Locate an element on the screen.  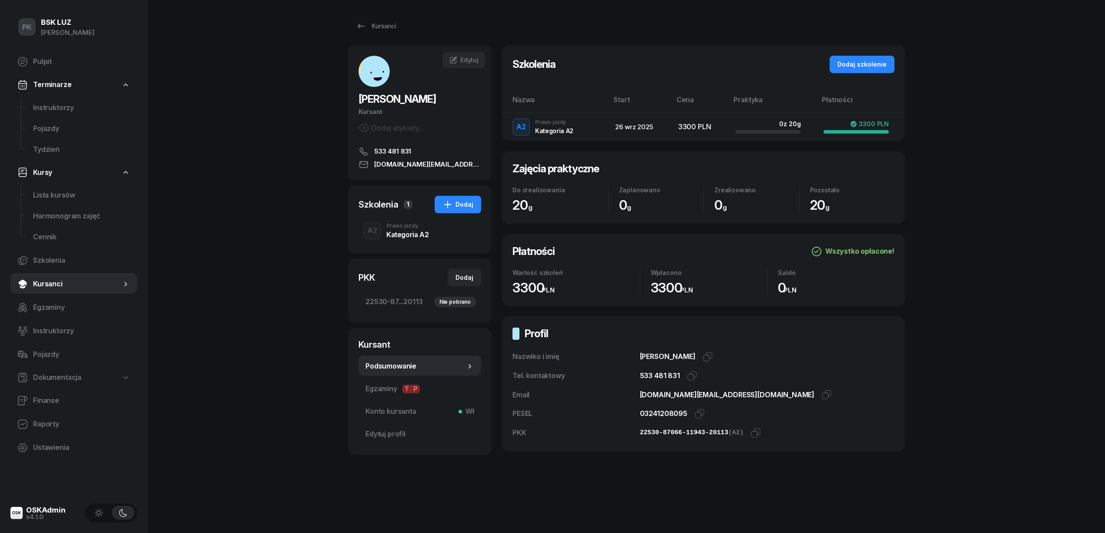
a: Kursy is located at coordinates (74, 173).